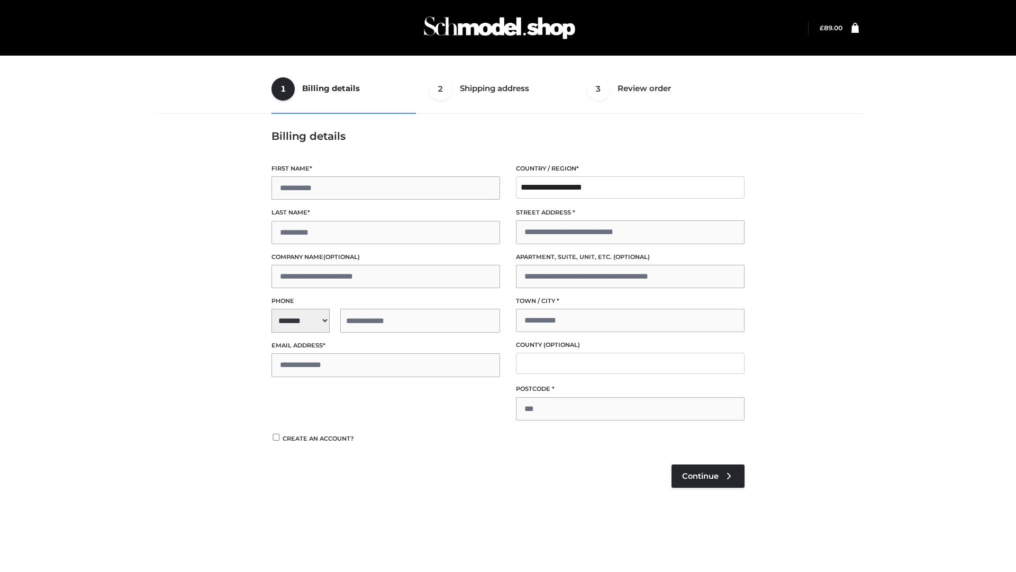 Image resolution: width=1016 pixels, height=572 pixels. I want to click on label: Postcode, so click(630, 388).